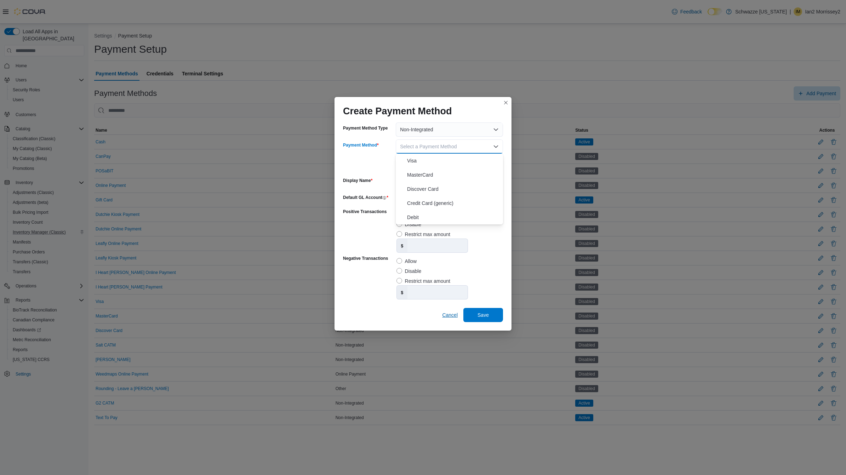 The width and height of the screenshot is (846, 475). What do you see at coordinates (397, 111) in the screenshot?
I see `h1: Create Payment Method` at bounding box center [397, 111].